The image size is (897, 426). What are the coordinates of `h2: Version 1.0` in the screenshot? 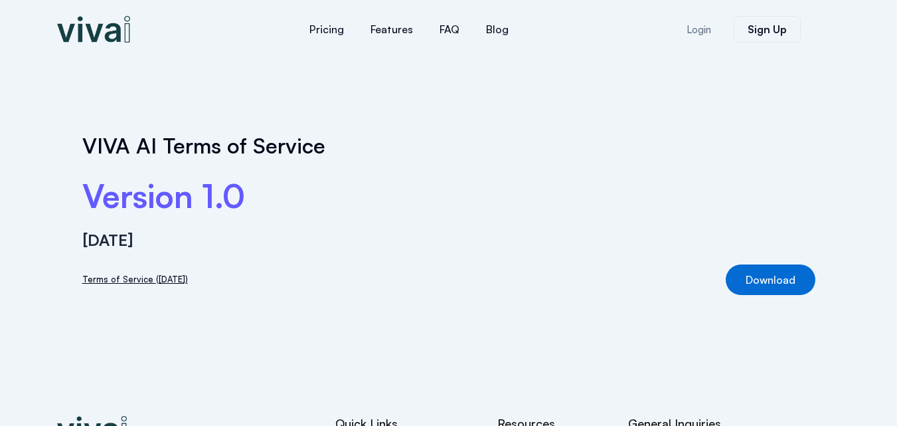 It's located at (449, 196).